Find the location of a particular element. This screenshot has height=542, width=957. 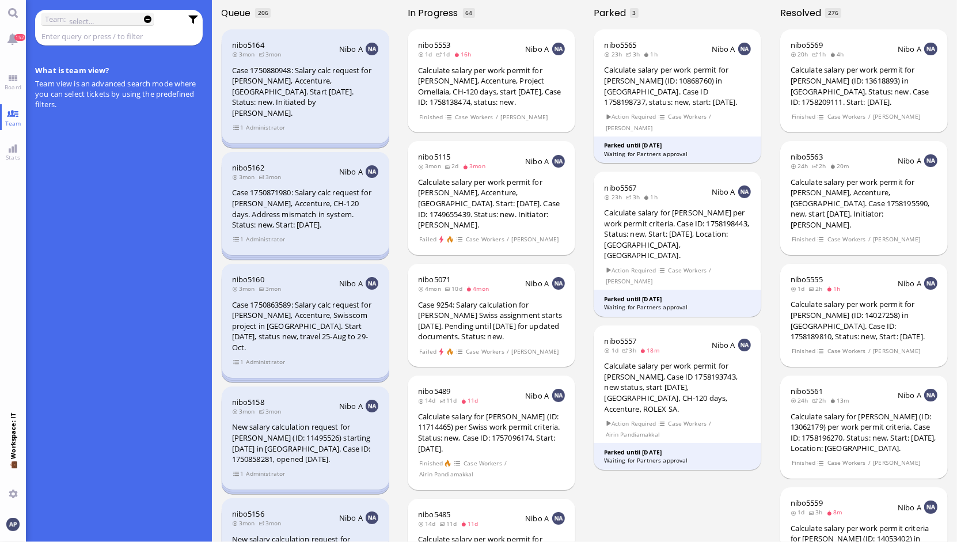

span: nibo5555 is located at coordinates (806, 279).